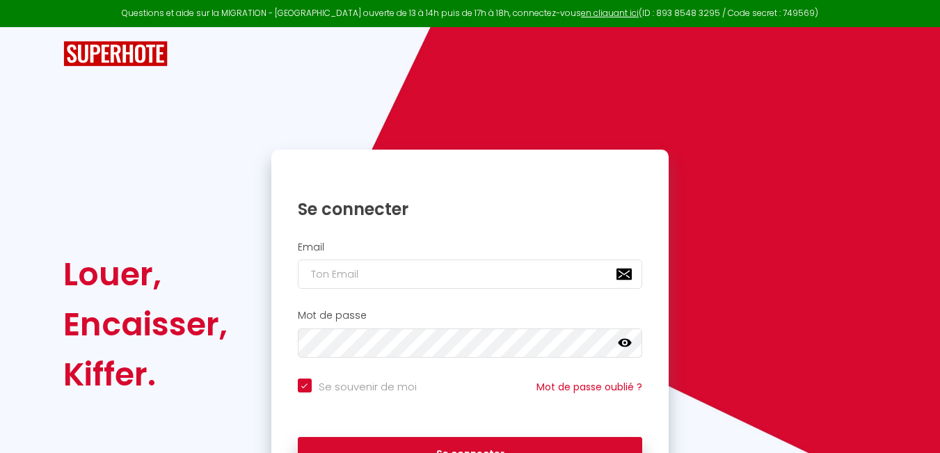 Image resolution: width=940 pixels, height=453 pixels. I want to click on h1: Se connecter, so click(470, 209).